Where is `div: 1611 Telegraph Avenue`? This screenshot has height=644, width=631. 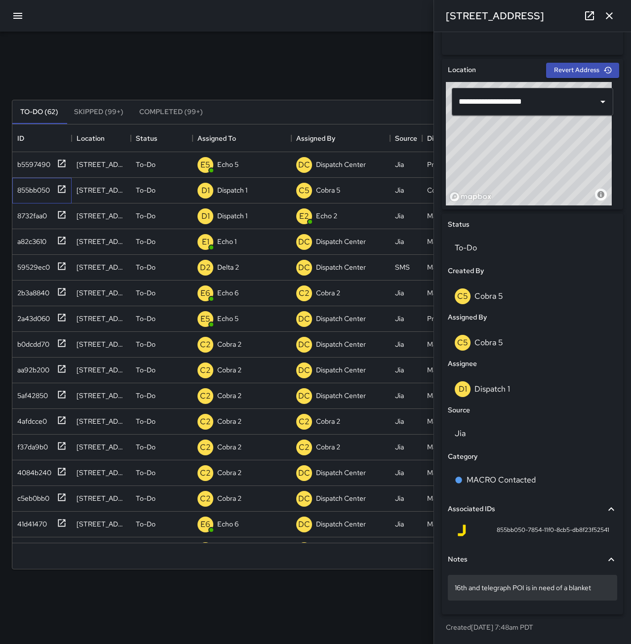
div: 1611 Telegraph Avenue is located at coordinates (101, 190).